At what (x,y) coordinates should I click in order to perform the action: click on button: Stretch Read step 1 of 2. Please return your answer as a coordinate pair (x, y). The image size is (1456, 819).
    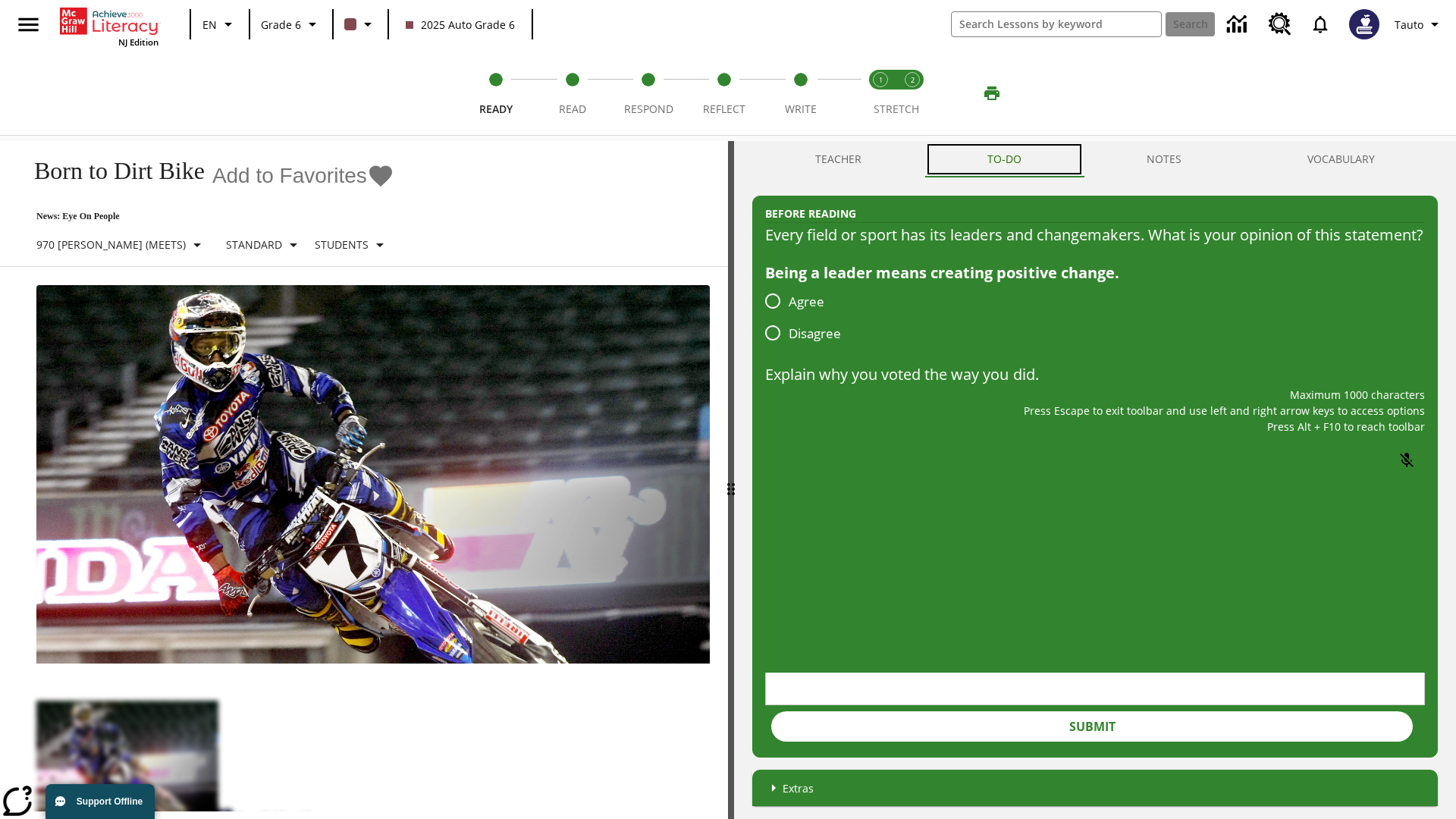
    Looking at the image, I should click on (880, 93).